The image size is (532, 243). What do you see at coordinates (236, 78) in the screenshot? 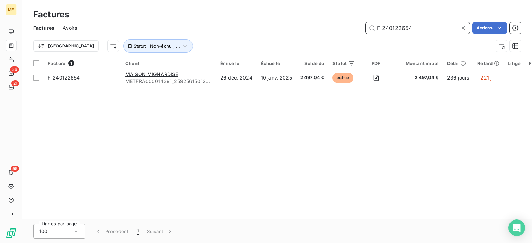
I see `td: 26 déc. 2024` at bounding box center [236, 78].